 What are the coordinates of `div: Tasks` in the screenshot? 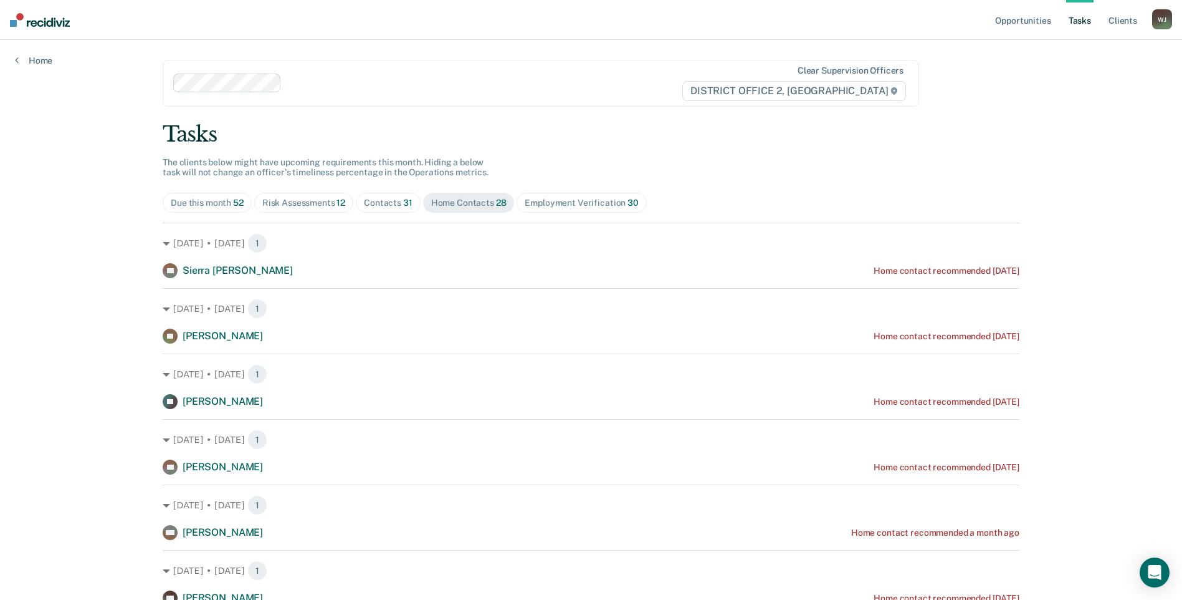 It's located at (591, 134).